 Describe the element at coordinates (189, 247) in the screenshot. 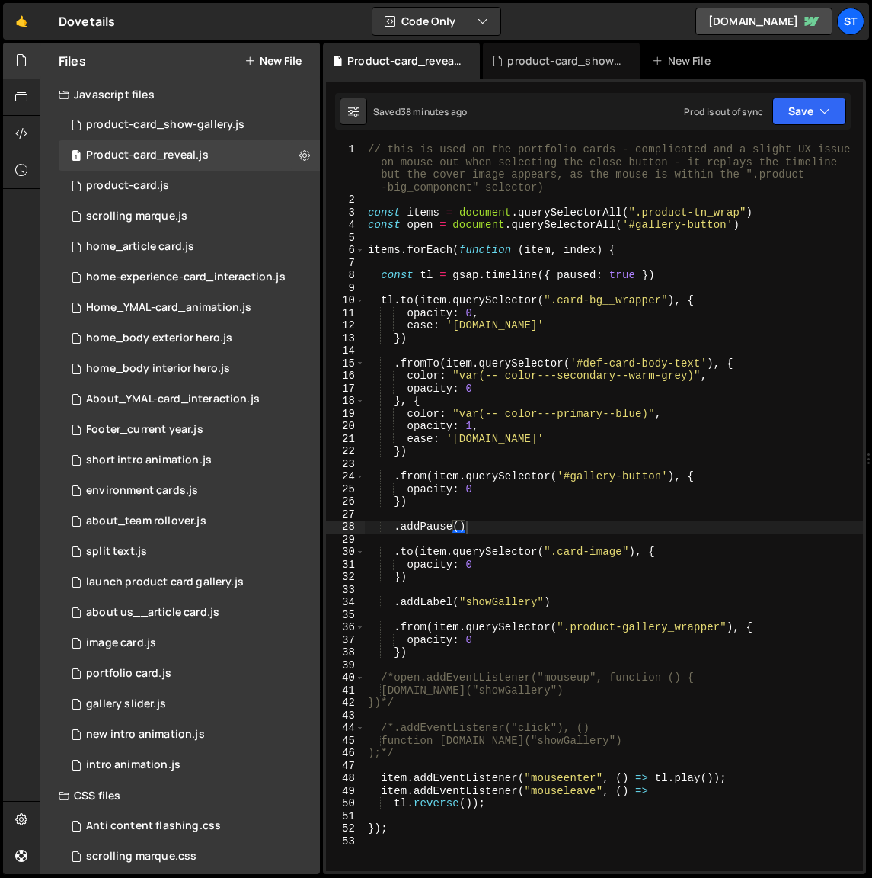

I see `div: 15113/43503.js` at that location.